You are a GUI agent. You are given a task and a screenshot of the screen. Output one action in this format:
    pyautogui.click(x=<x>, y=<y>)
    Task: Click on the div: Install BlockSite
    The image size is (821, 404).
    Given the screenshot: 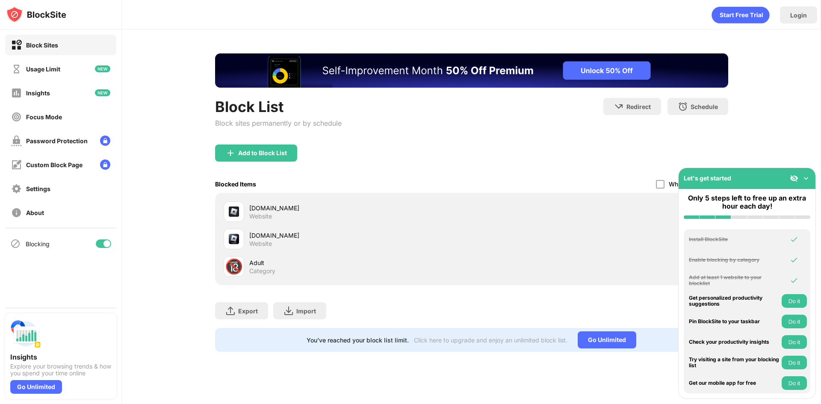 What is the action you would take?
    pyautogui.click(x=734, y=240)
    